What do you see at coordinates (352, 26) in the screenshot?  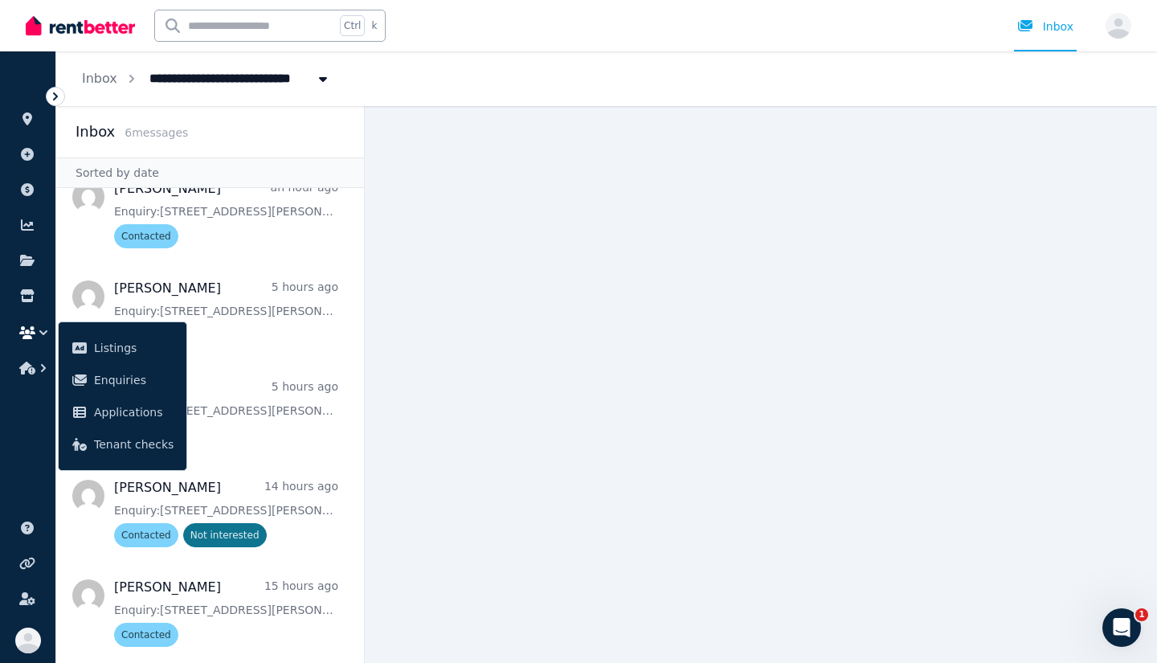 I see `span: Ctrl` at bounding box center [352, 26].